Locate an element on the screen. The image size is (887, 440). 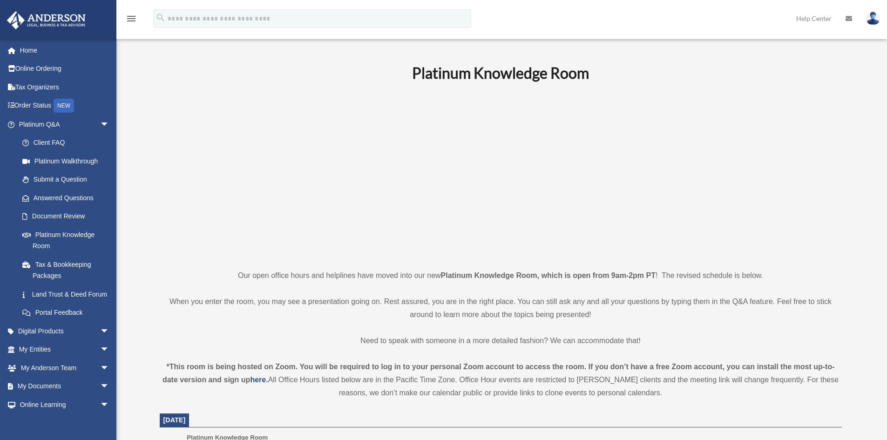
img: Anderson Advisors Platinum Portal is located at coordinates (46, 20).